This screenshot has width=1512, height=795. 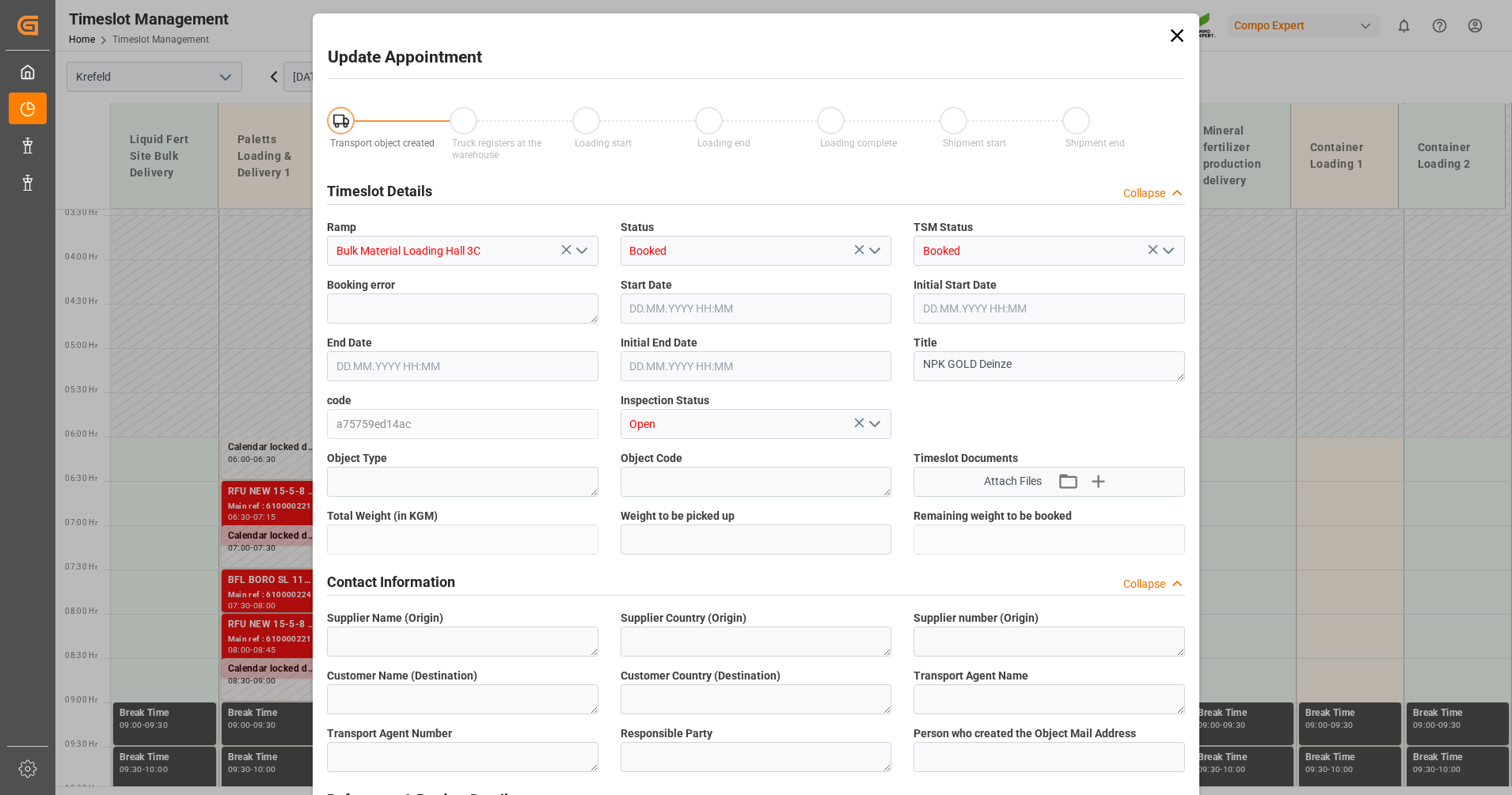 What do you see at coordinates (724, 144) in the screenshot?
I see `span: Loading end` at bounding box center [724, 144].